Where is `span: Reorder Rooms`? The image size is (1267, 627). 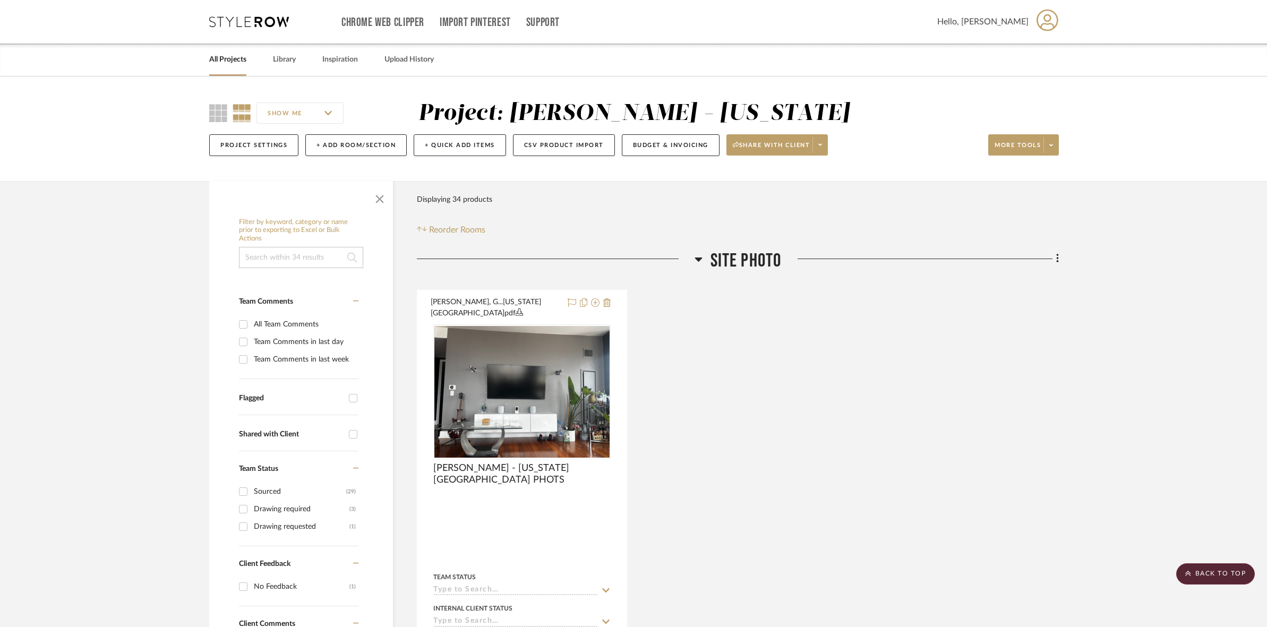 span: Reorder Rooms is located at coordinates (457, 230).